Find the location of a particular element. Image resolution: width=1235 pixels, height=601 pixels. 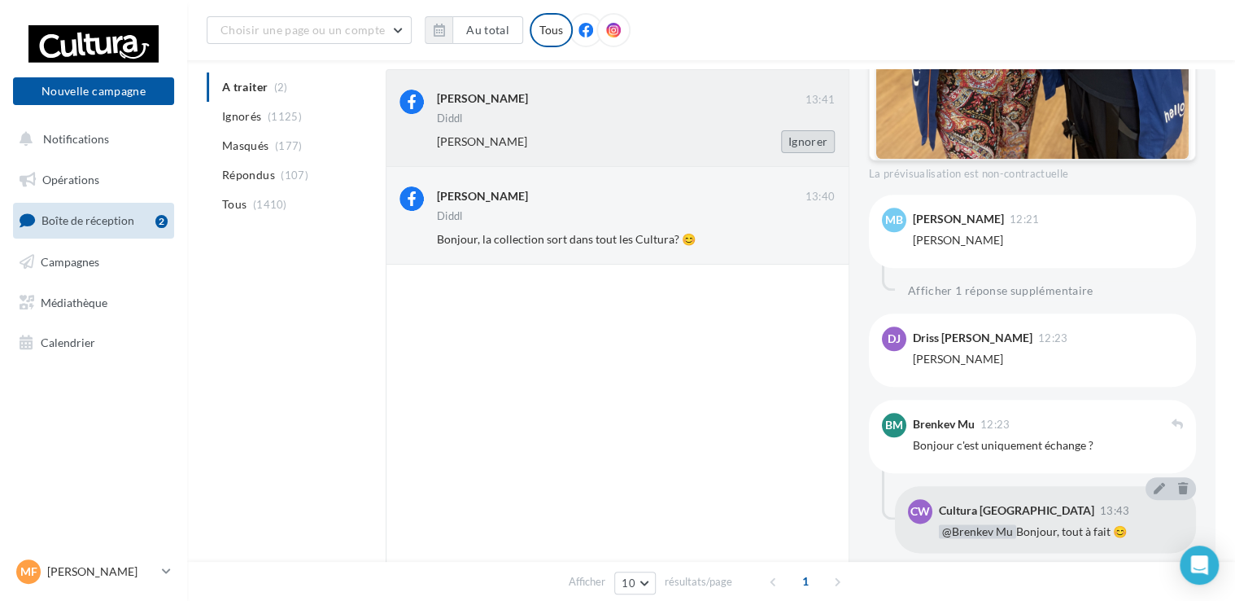

span: Notifications is located at coordinates (76, 138).